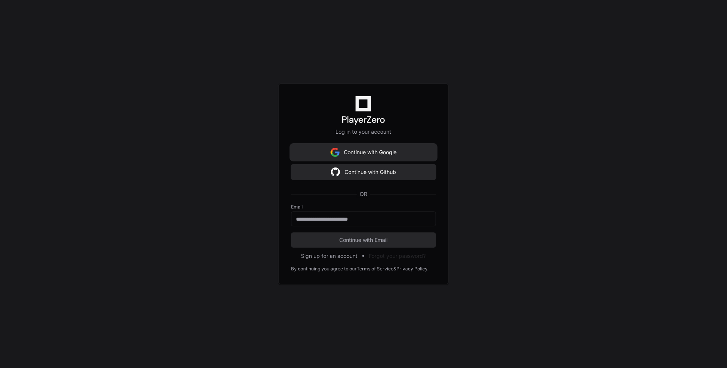  What do you see at coordinates (364, 172) in the screenshot?
I see `button: Continue with Github` at bounding box center [364, 172].